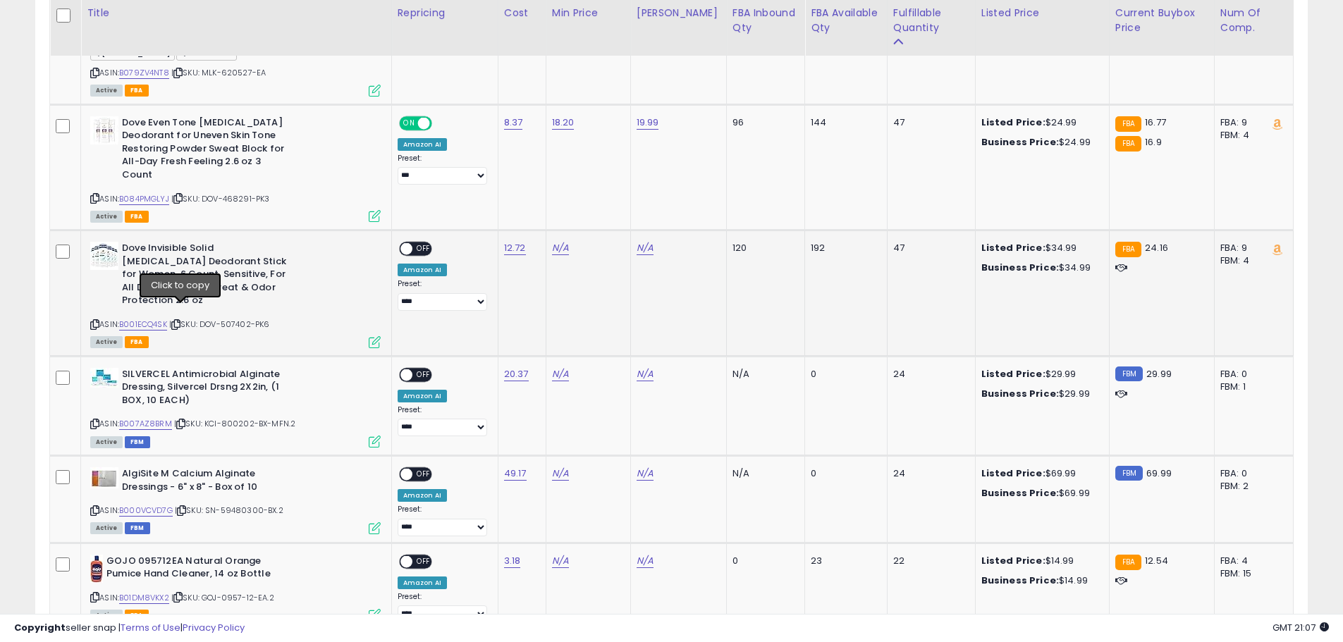 Image resolution: width=1343 pixels, height=642 pixels. Describe the element at coordinates (104, 478) in the screenshot. I see `img: 31czoaRet8L._SL40_.jpg` at that location.